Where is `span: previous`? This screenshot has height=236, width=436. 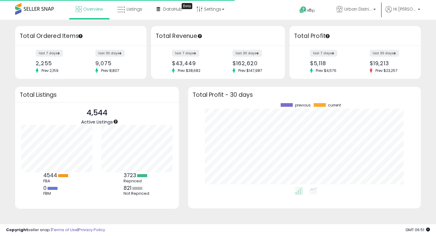
span: previous is located at coordinates (303, 105).